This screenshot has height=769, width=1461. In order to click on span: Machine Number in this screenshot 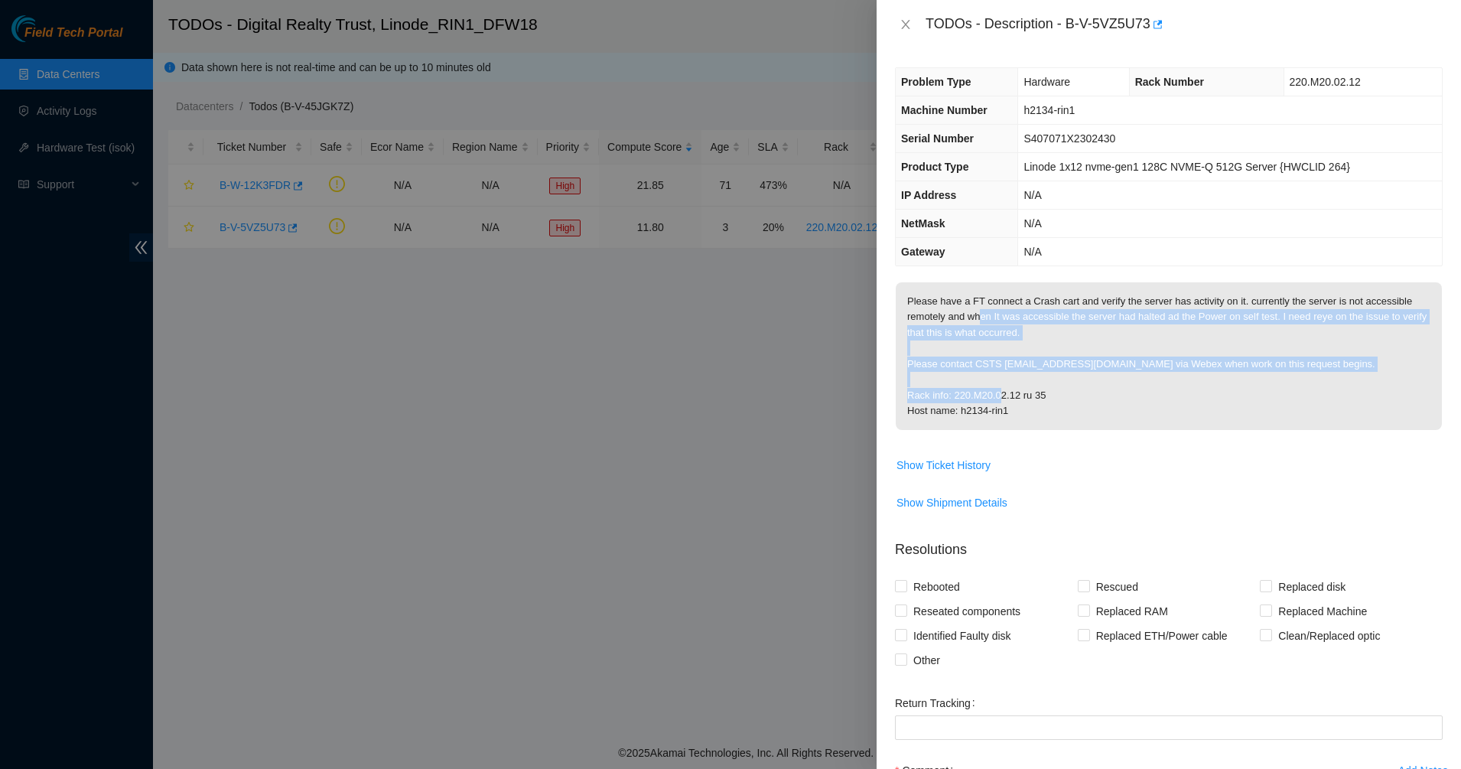, I will do `click(944, 110)`.